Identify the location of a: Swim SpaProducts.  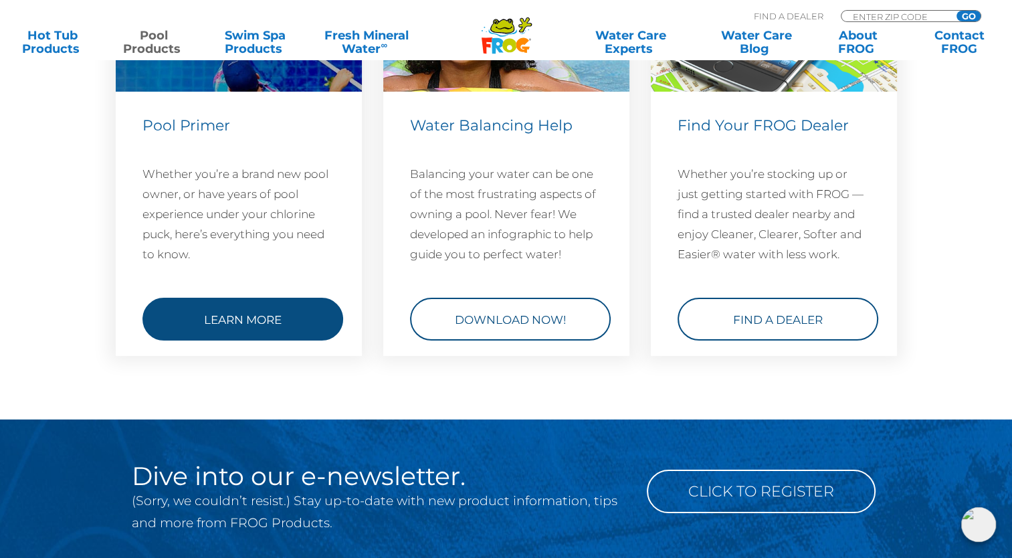
(255, 42).